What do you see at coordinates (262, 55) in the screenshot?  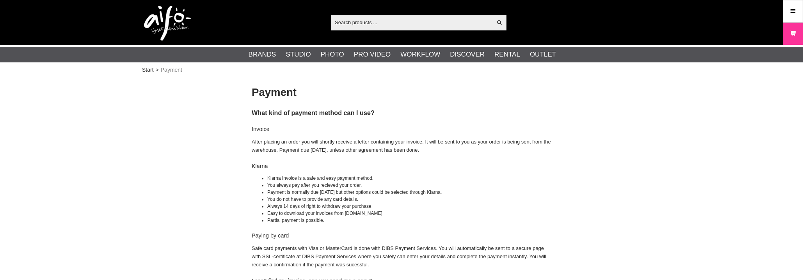 I see `a: Brands` at bounding box center [262, 55].